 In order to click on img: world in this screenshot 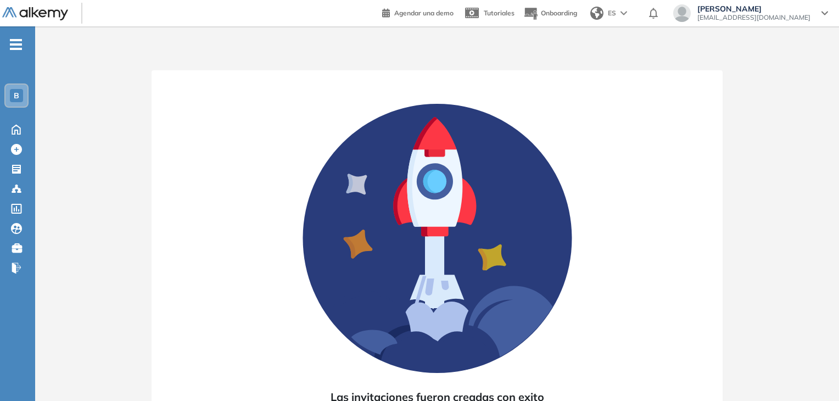, I will do `click(597, 13)`.